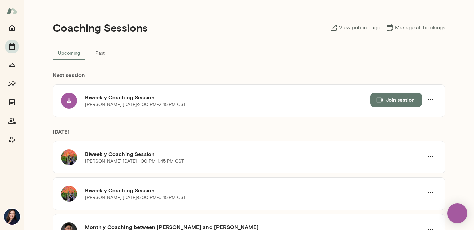  What do you see at coordinates (12, 65) in the screenshot?
I see `button: Growth Plan` at bounding box center [12, 65].